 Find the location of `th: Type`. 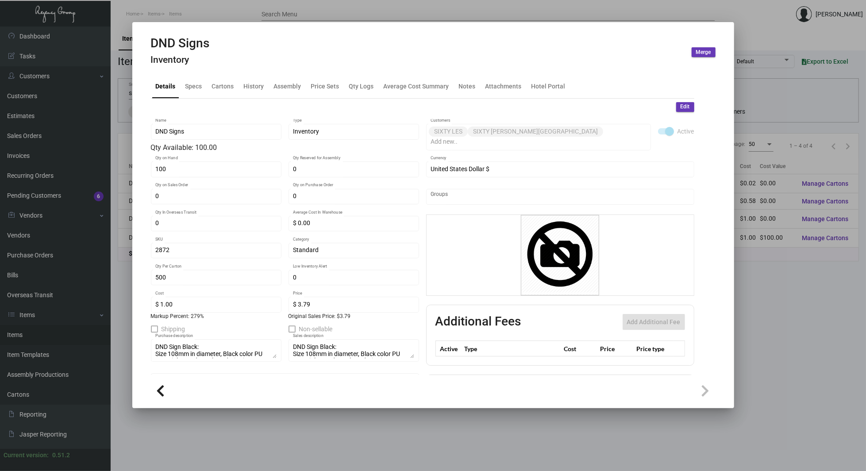

th: Type is located at coordinates (512, 349).